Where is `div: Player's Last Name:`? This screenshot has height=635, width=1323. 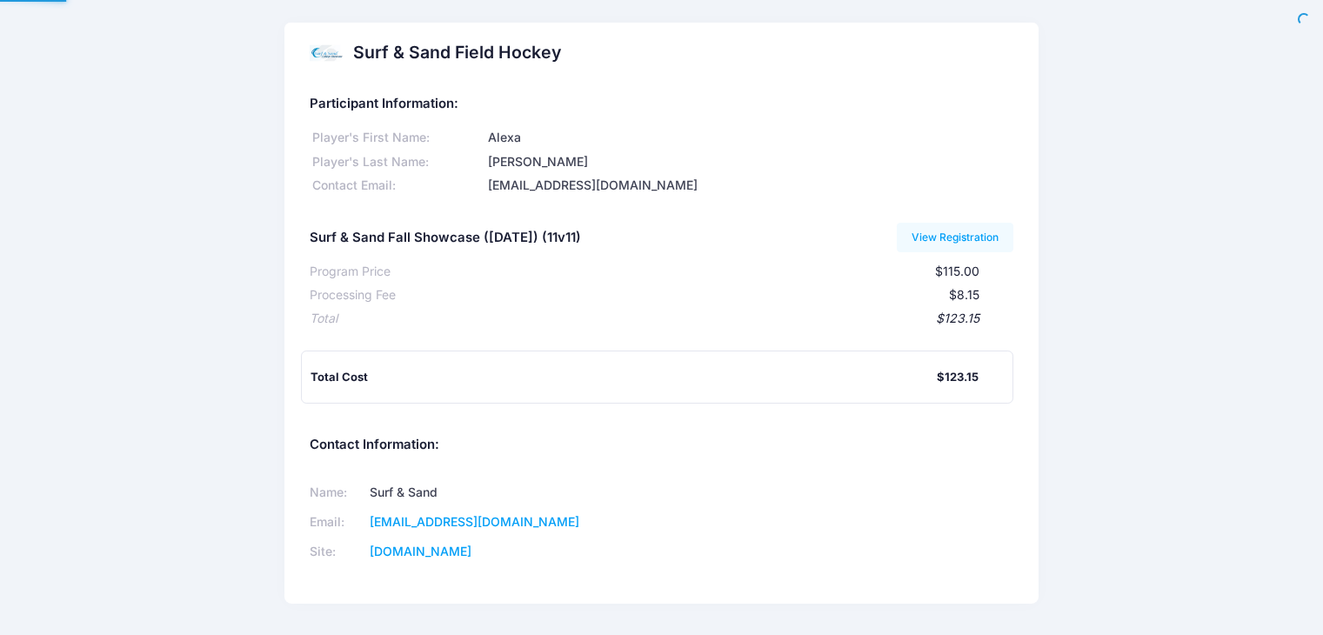
div: Player's Last Name: is located at coordinates (398, 162).